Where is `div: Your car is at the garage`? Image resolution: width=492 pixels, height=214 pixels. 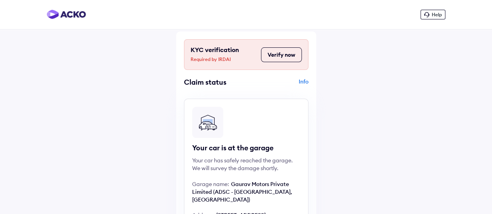
div: Your car is at the garage is located at coordinates (246, 148).